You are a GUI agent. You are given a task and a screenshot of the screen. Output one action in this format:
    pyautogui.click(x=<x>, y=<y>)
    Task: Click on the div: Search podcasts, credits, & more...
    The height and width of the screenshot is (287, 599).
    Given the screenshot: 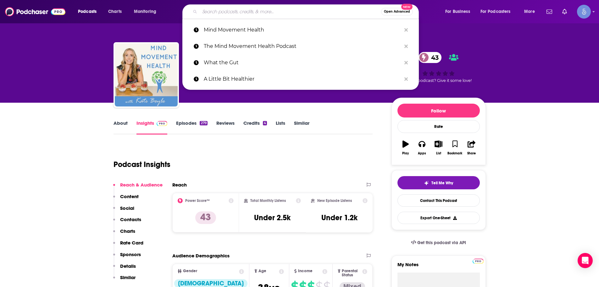 What is the action you would take?
    pyautogui.click(x=307, y=12)
    